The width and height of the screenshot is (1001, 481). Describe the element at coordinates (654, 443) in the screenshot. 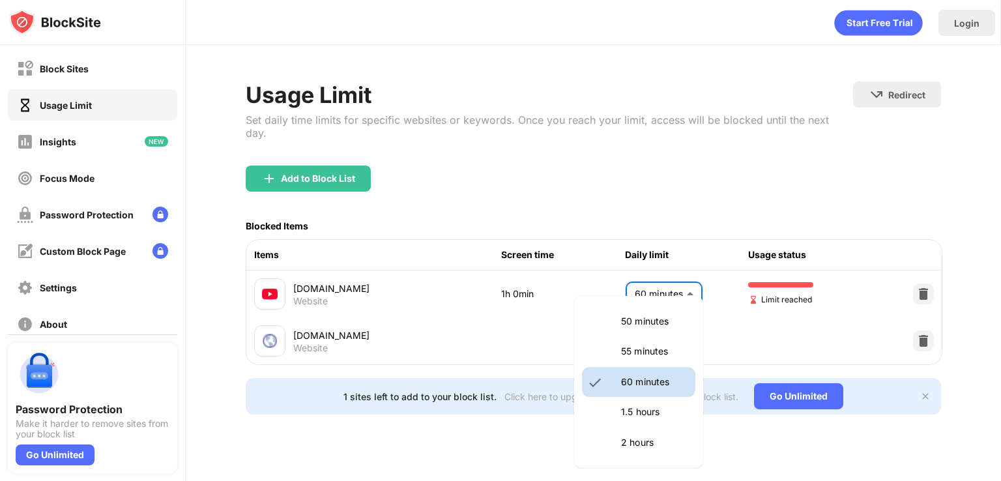

I see `p: 2 hours` at that location.